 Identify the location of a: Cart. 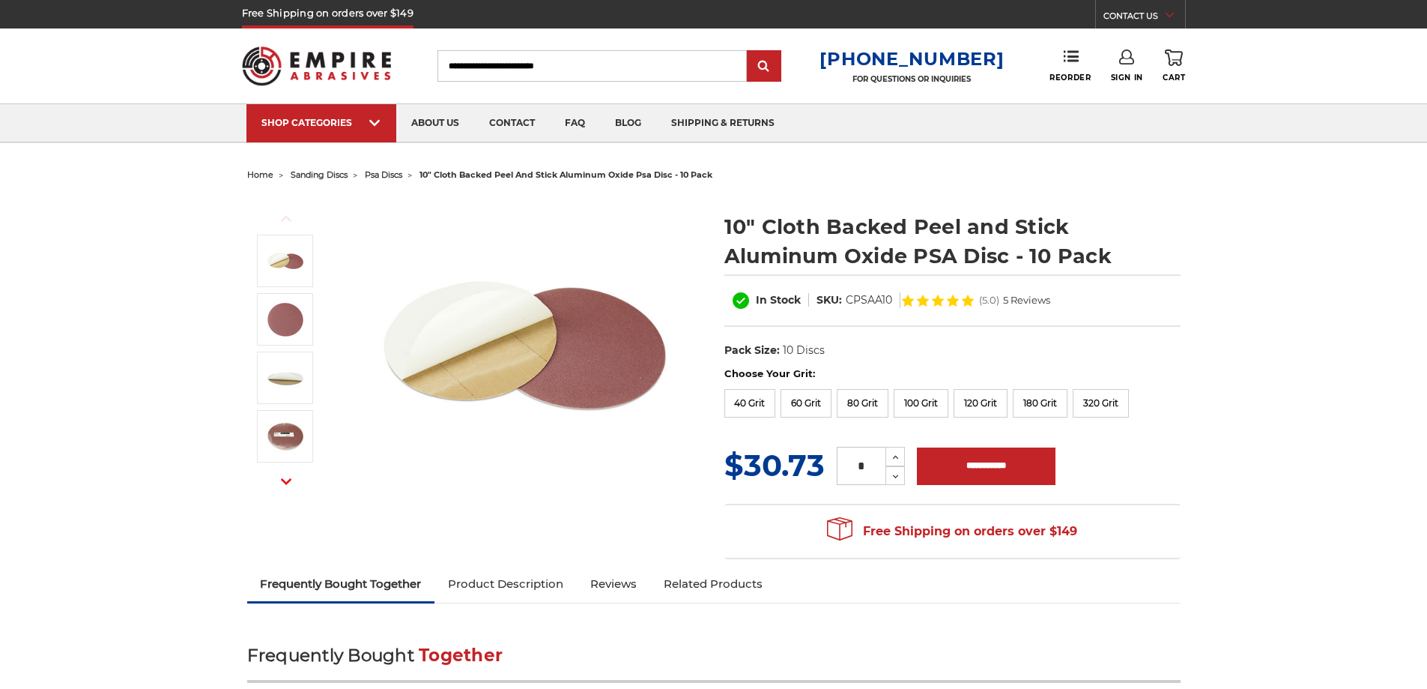
(1174, 66).